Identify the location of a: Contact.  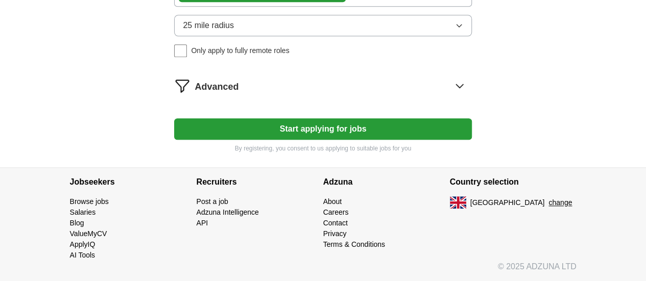
(336, 223).